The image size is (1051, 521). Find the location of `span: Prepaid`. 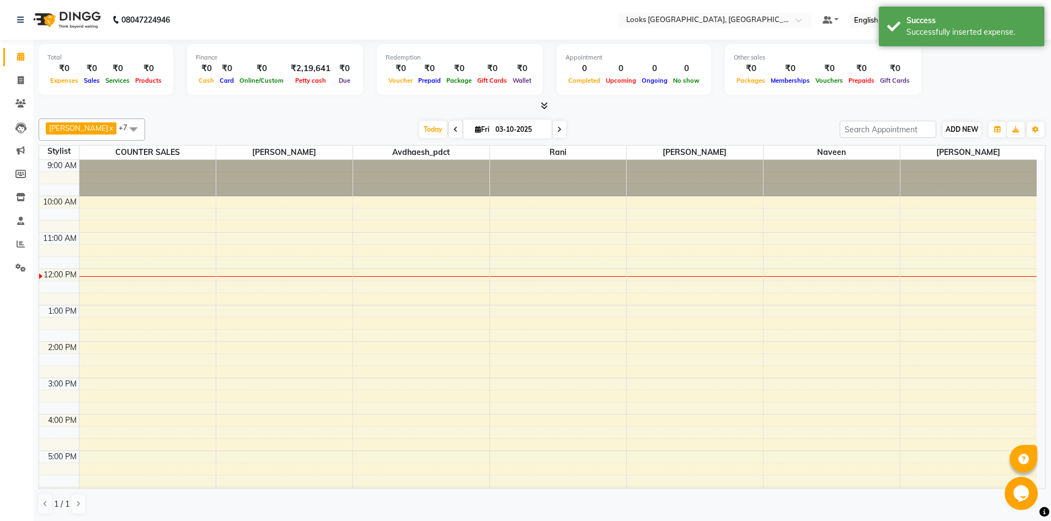

span: Prepaid is located at coordinates (429, 81).